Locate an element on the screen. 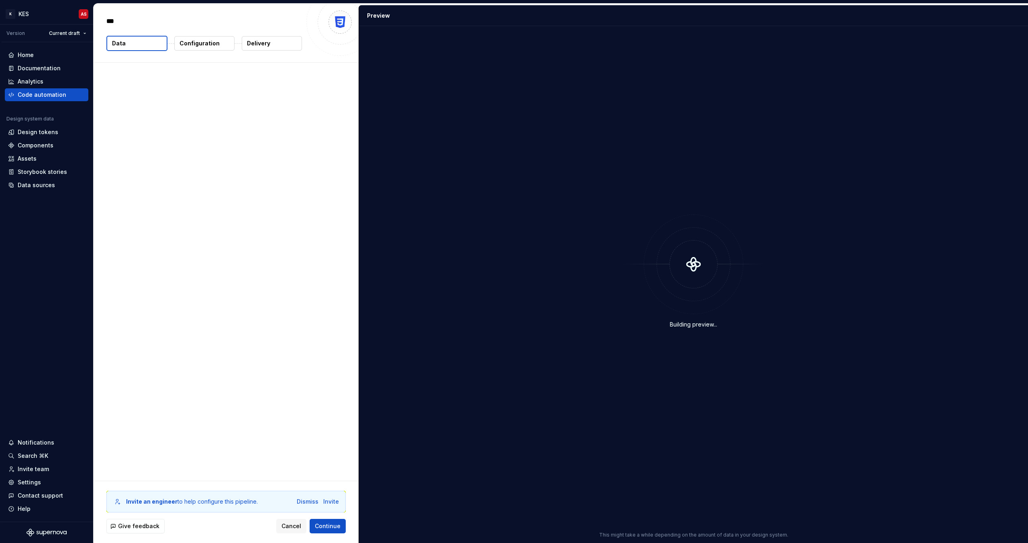 This screenshot has height=543, width=1028. button: Contact support is located at coordinates (47, 495).